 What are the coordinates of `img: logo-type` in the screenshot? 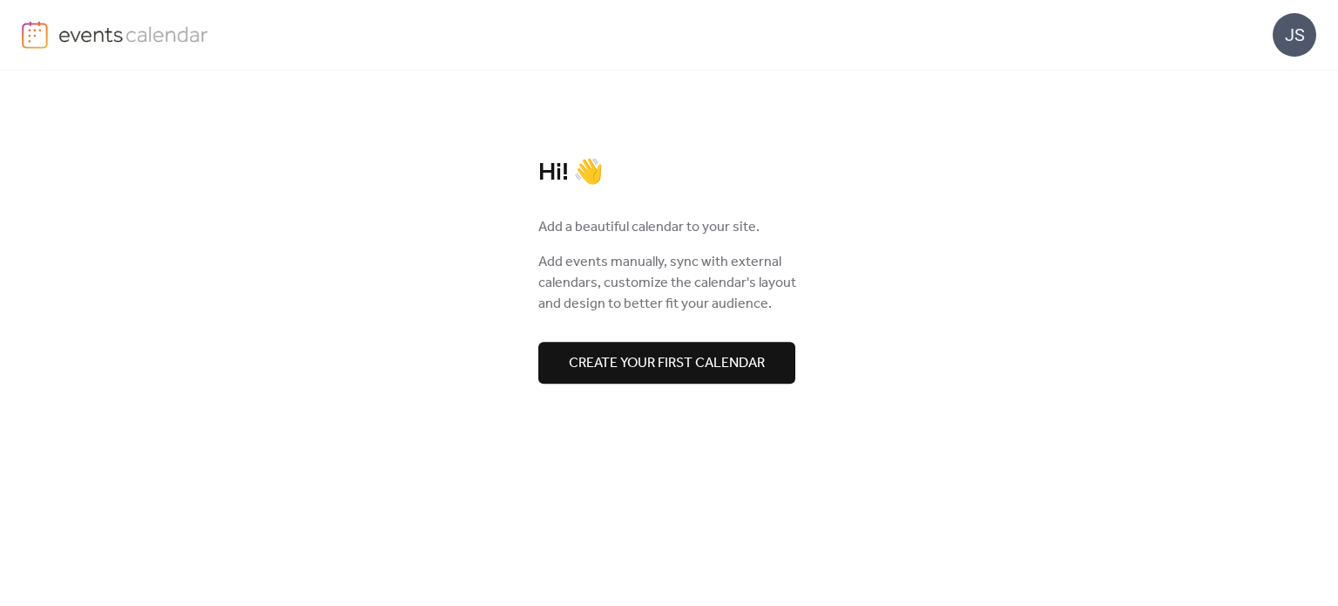 It's located at (133, 34).